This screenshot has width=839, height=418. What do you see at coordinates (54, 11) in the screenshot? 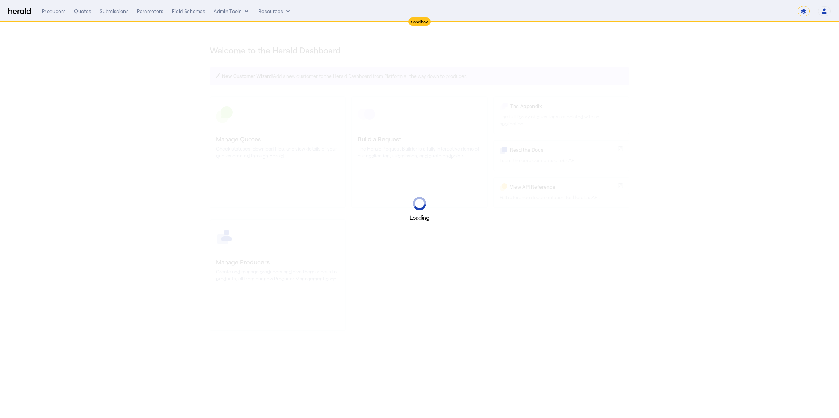
I see `div: Producers` at bounding box center [54, 11].